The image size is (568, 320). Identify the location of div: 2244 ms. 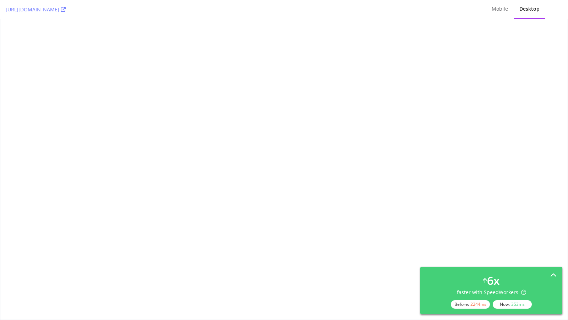
(478, 304).